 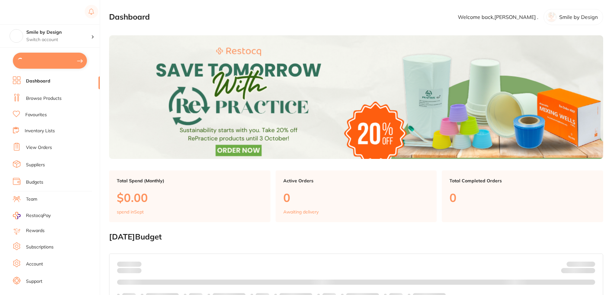 I want to click on p: Awaiting delivery, so click(x=301, y=212).